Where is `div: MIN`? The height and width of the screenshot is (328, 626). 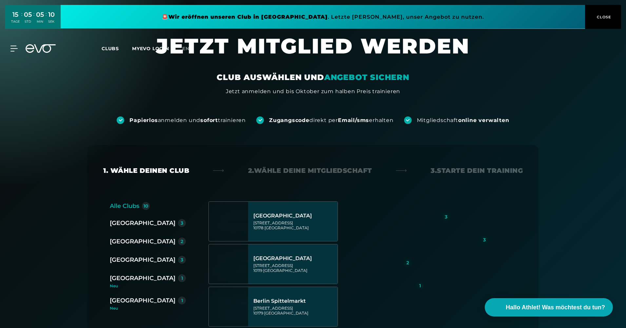
div: MIN is located at coordinates (40, 22).